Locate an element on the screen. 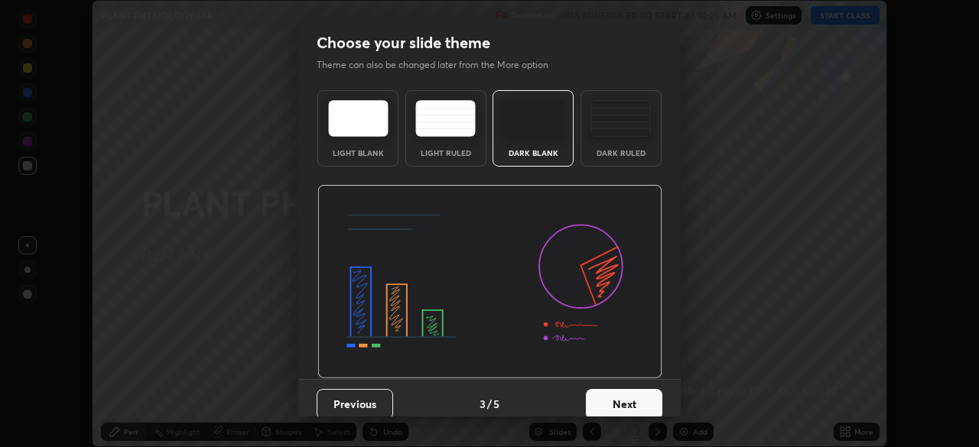  div: Dark Ruled is located at coordinates (621, 153).